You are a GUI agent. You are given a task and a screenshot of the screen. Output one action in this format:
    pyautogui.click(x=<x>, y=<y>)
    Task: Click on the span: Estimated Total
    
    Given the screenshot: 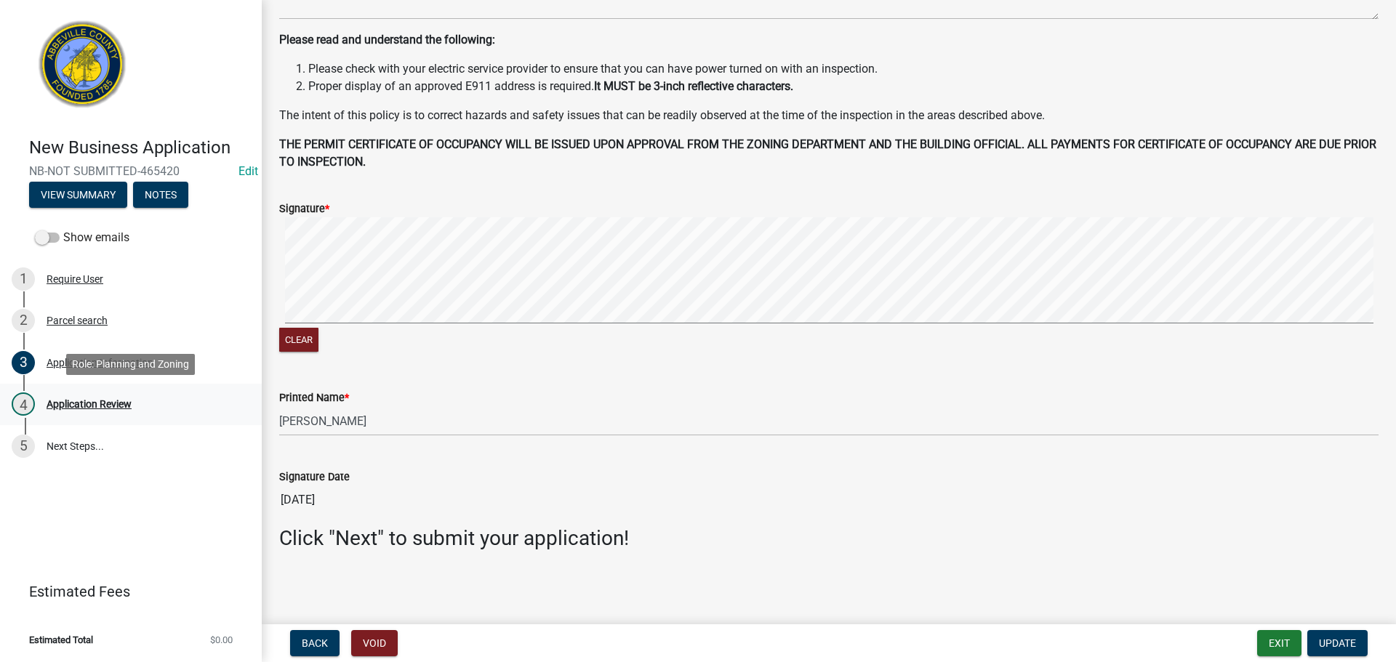 What is the action you would take?
    pyautogui.click(x=61, y=640)
    